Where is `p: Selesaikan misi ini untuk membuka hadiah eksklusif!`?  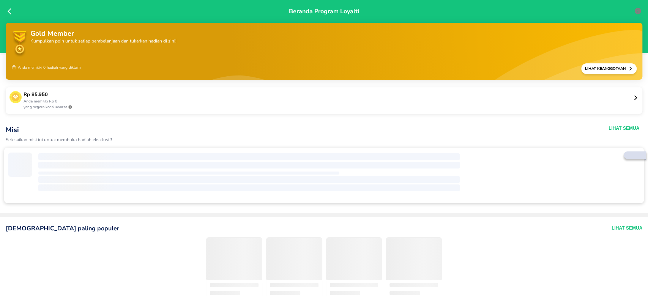 p: Selesaikan misi ini untuk membuka hadiah eksklusif! is located at coordinates (243, 140).